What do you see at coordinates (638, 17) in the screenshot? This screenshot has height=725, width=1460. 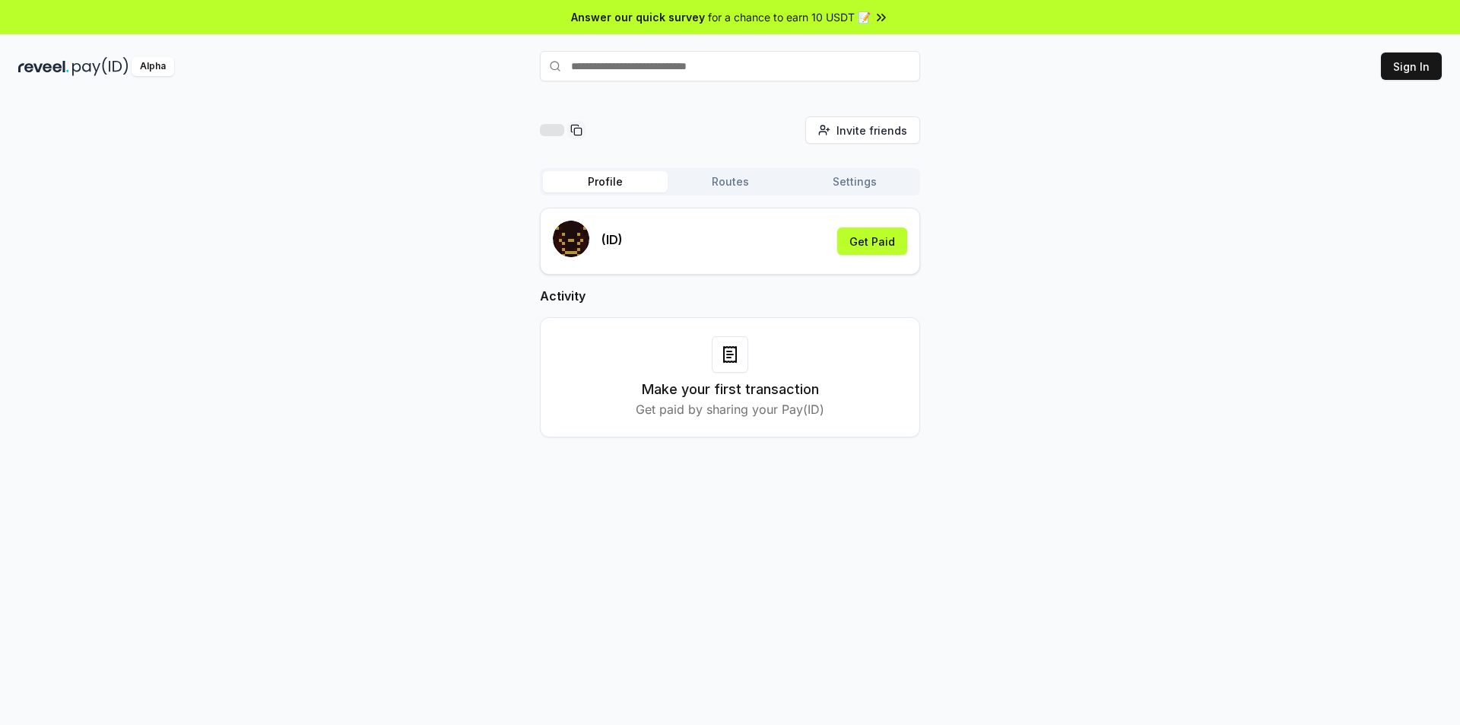 I see `span: Answer our quick survey` at bounding box center [638, 17].